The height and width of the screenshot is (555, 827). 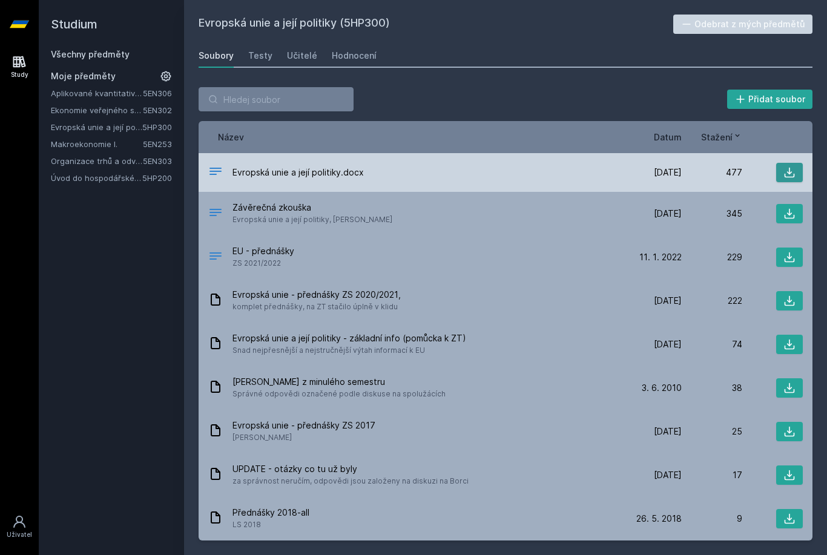 What do you see at coordinates (743, 24) in the screenshot?
I see `button: Odebrat z mých předmětů` at bounding box center [743, 24].